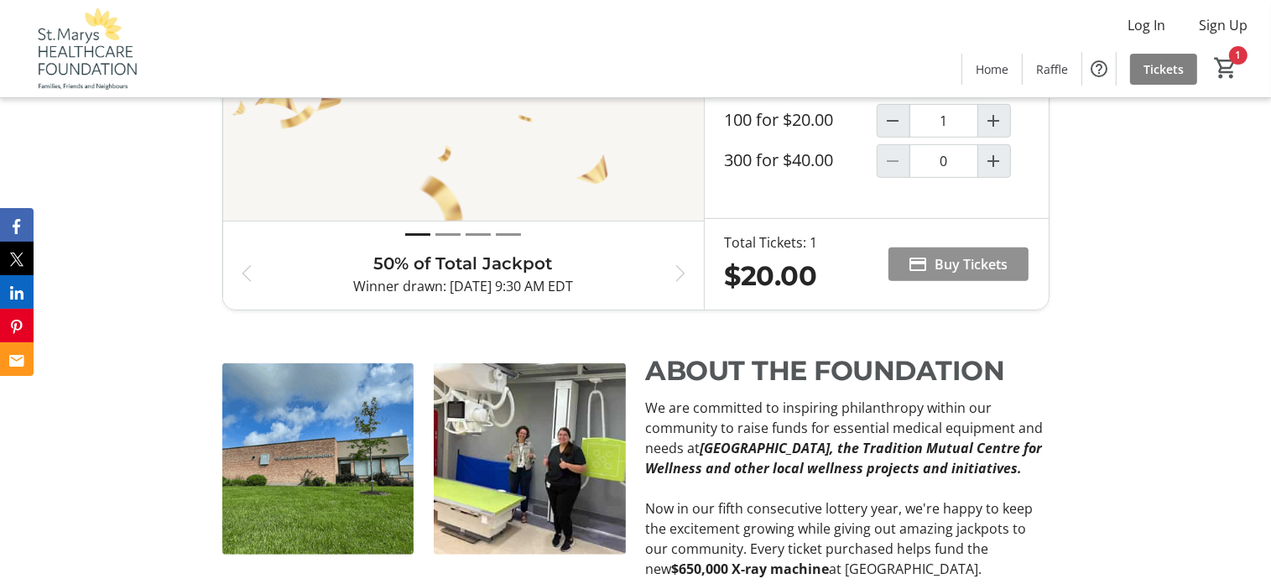  I want to click on button: Sign Up, so click(1223, 25).